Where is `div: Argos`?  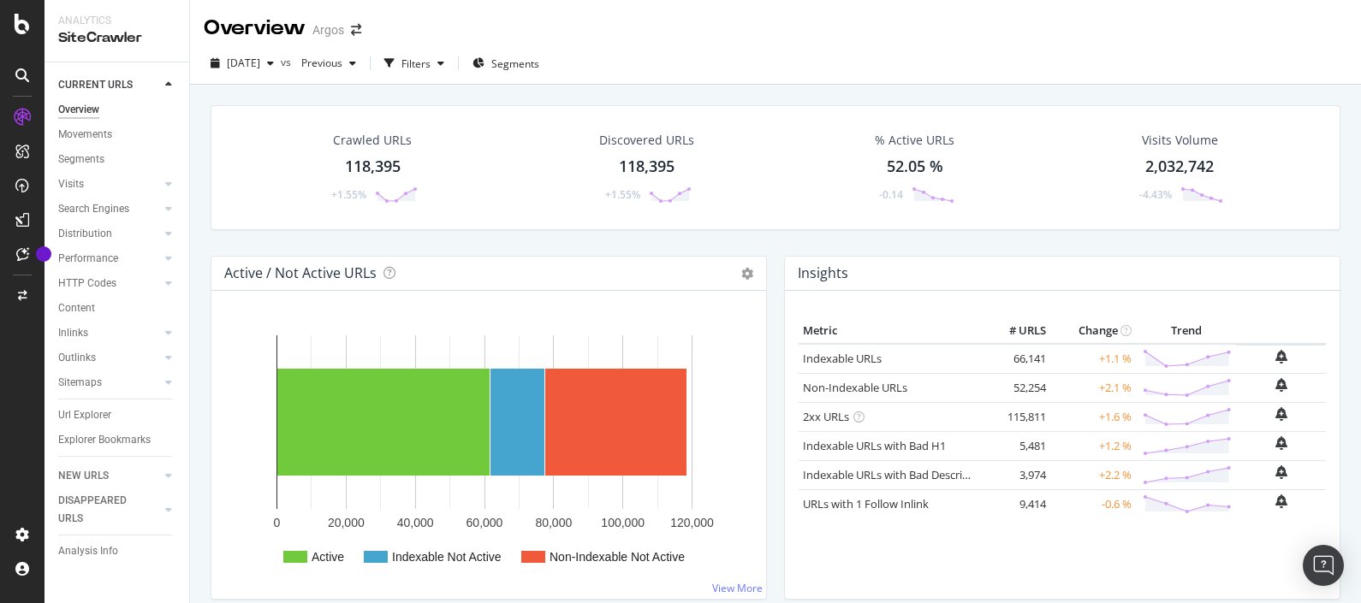 div: Argos is located at coordinates (328, 30).